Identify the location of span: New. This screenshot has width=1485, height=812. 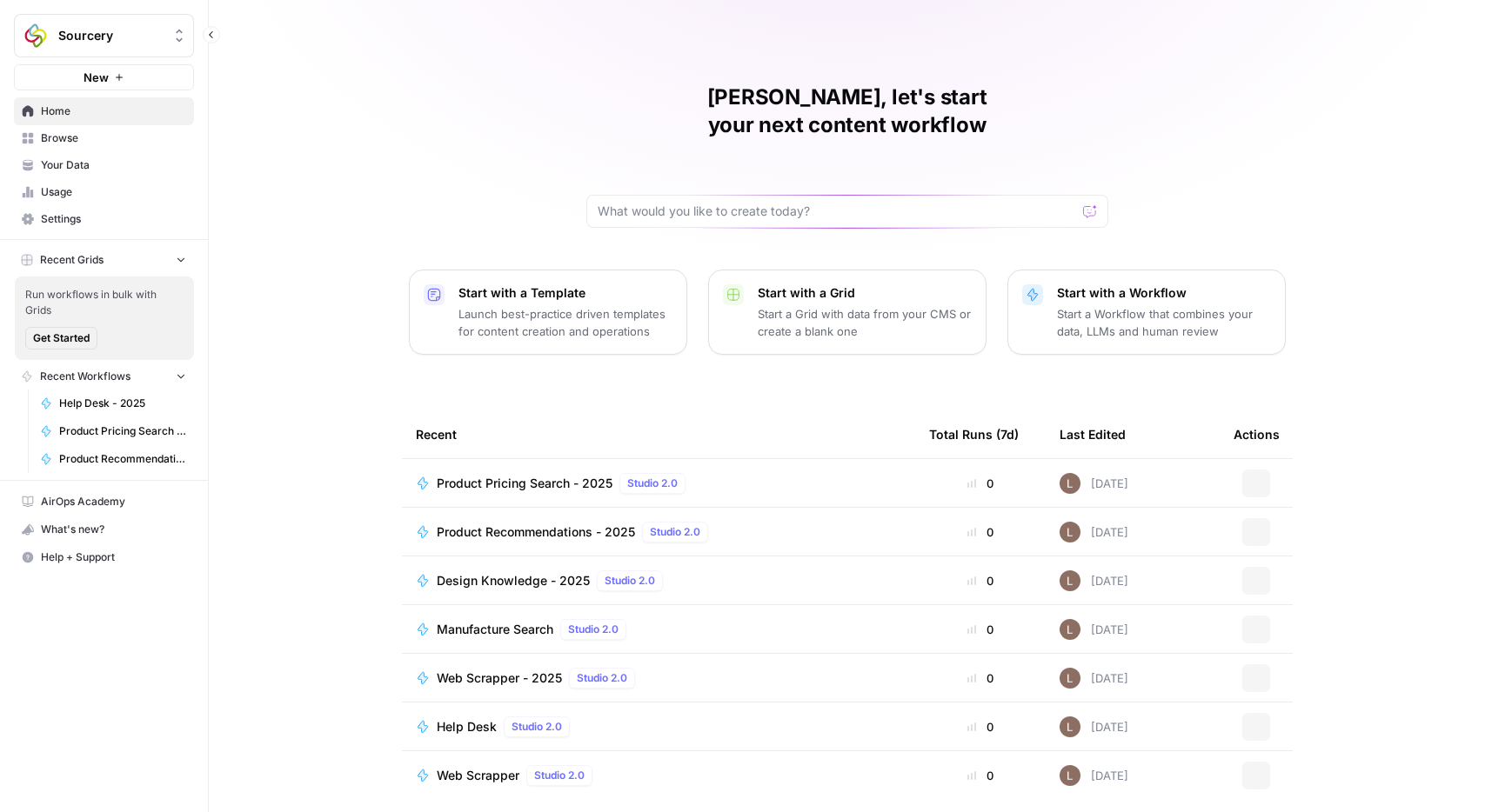
(96, 78).